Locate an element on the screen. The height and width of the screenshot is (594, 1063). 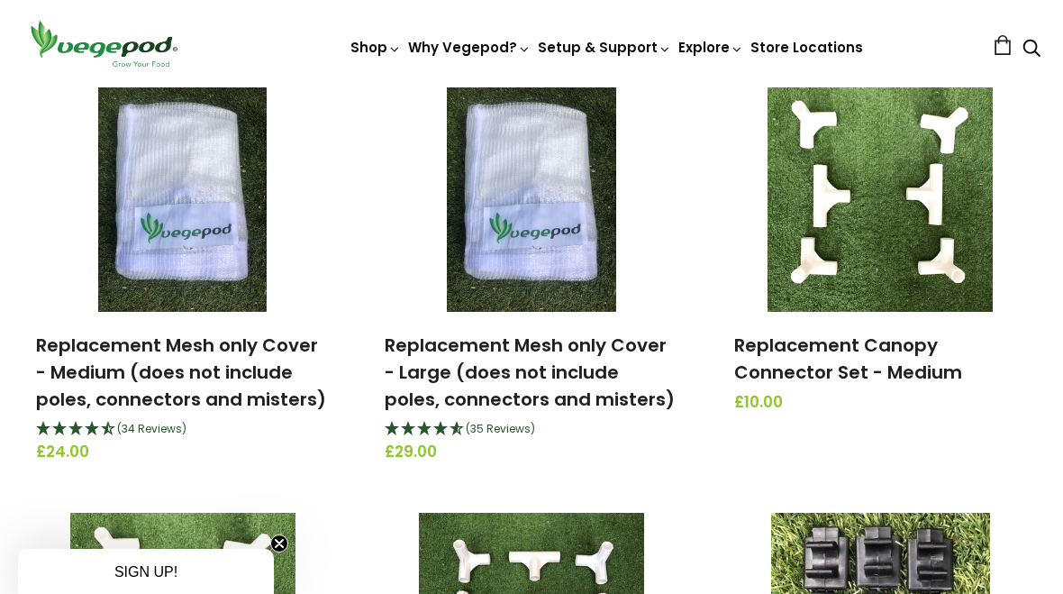
a: Why Vegepod? is located at coordinates (469, 47).